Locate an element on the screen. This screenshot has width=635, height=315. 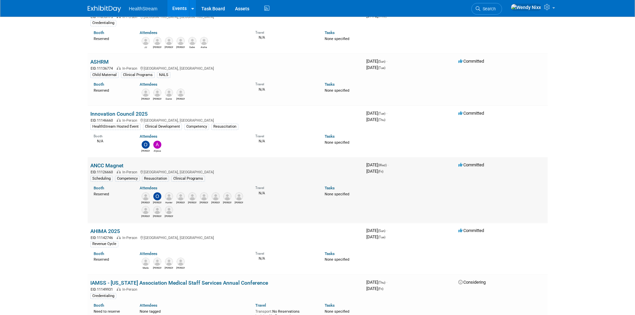
div: Mada Wittekind is located at coordinates (145, 268).